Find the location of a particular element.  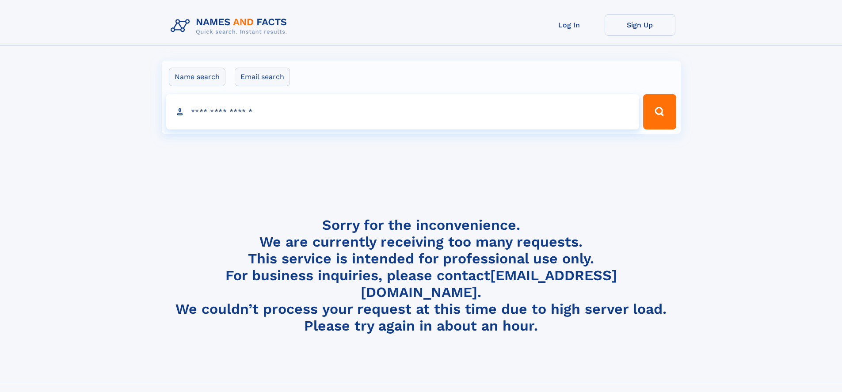

a: Log In is located at coordinates (569, 25).